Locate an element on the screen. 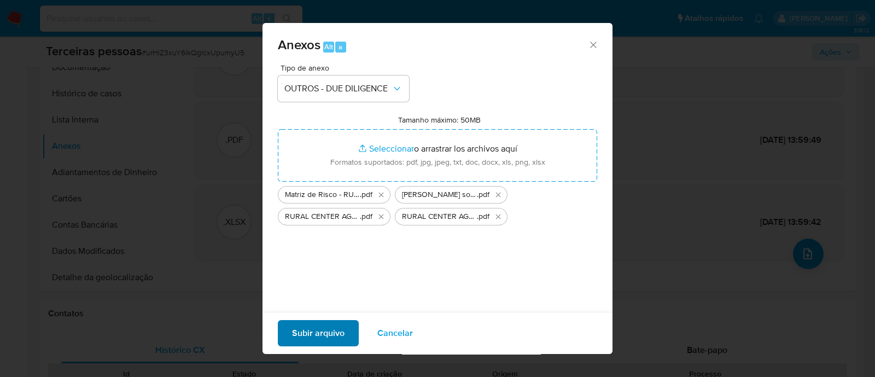  button: Cancelar is located at coordinates (395, 333).